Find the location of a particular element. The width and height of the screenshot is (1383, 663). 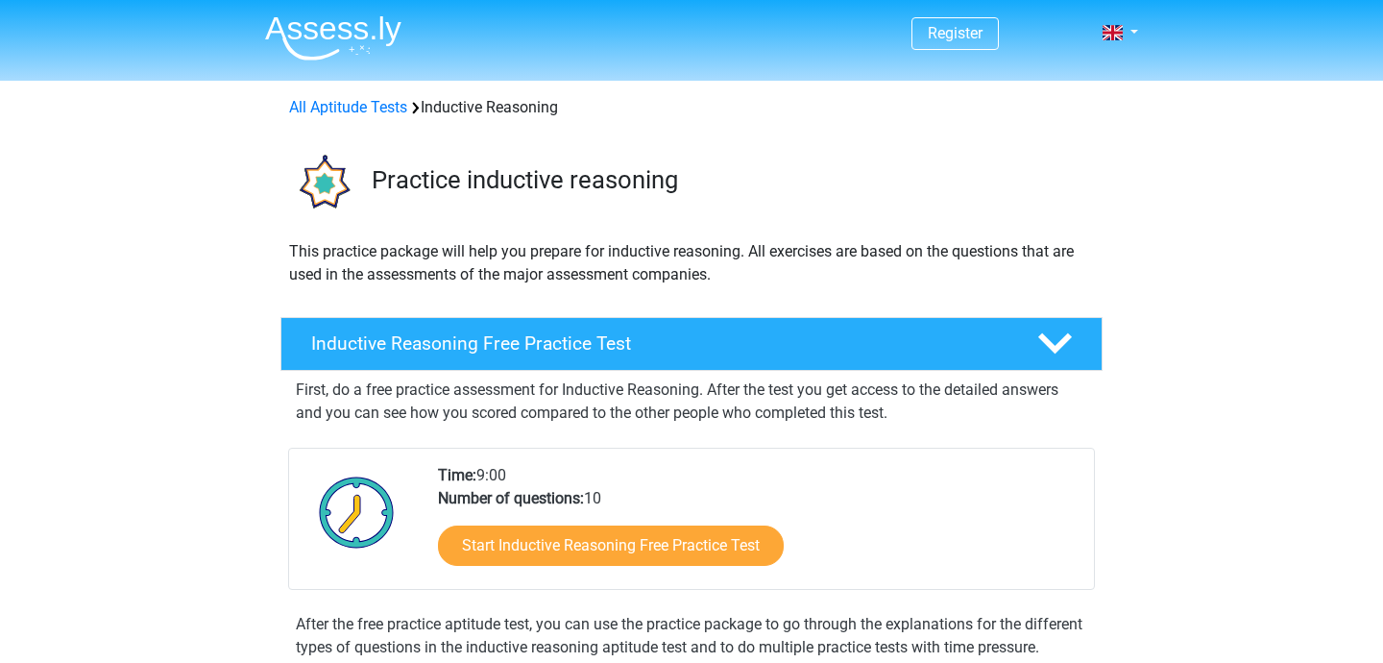

div: 9:00 10 is located at coordinates (758, 526).